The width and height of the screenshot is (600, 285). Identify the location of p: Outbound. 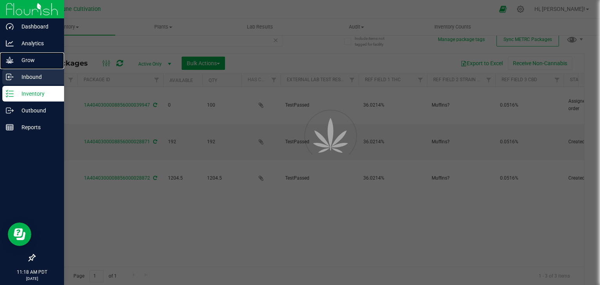
(37, 111).